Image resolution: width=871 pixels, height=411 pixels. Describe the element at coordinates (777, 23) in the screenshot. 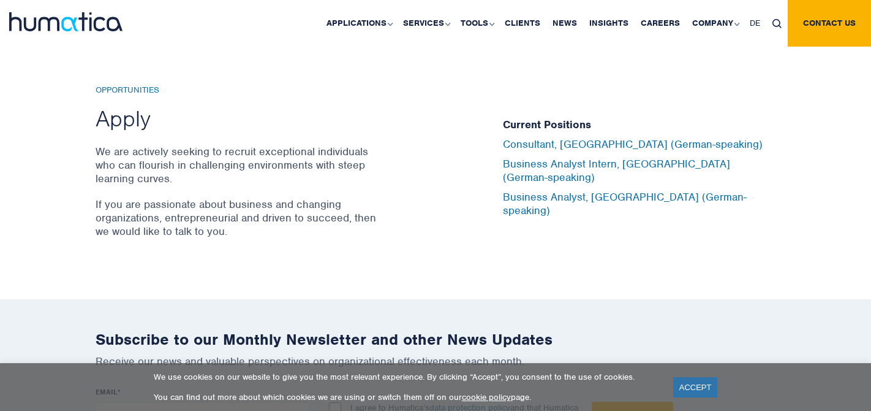

I see `img: search_icon` at that location.